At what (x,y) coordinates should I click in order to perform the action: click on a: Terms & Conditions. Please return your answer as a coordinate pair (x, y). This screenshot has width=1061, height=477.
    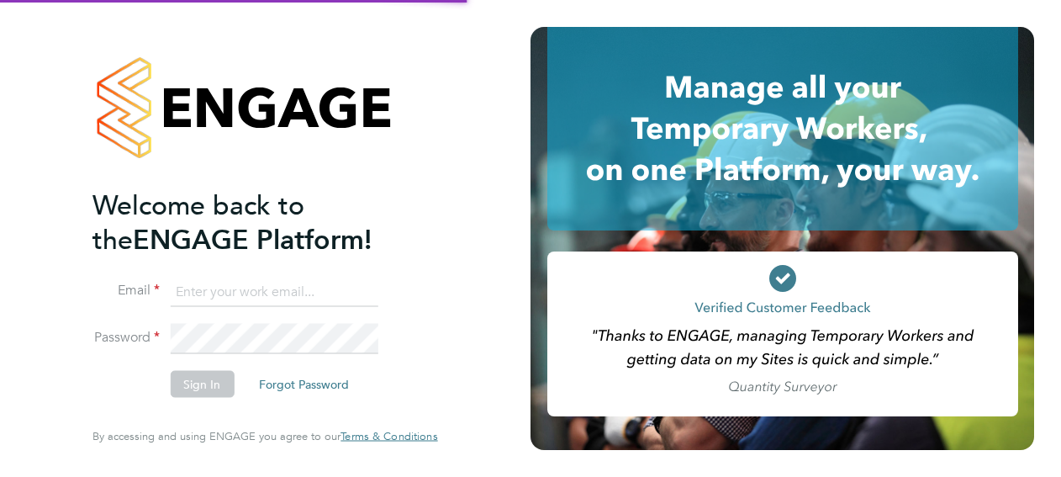
    Looking at the image, I should click on (389, 437).